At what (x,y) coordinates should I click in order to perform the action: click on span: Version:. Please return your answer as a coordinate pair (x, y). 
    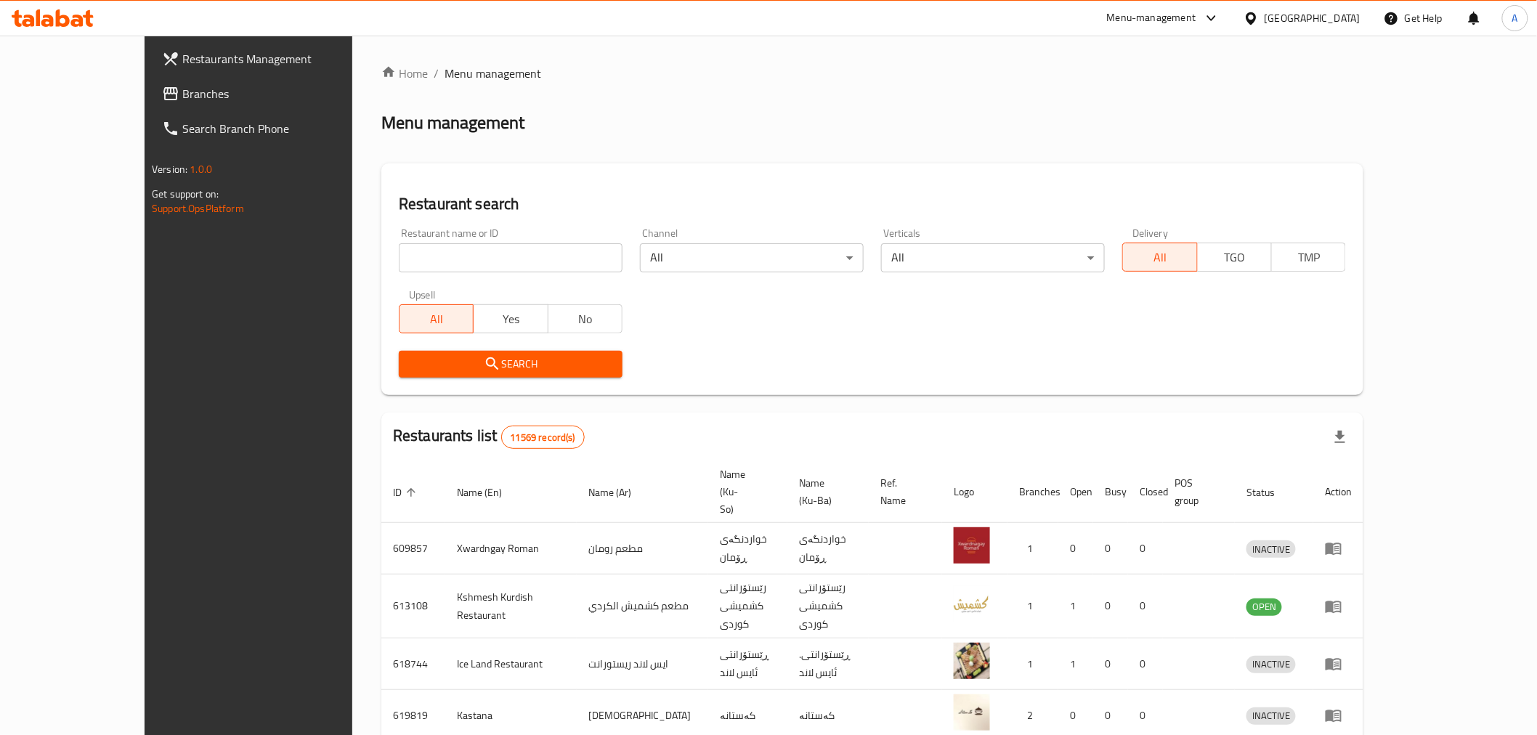
    Looking at the image, I should click on (169, 169).